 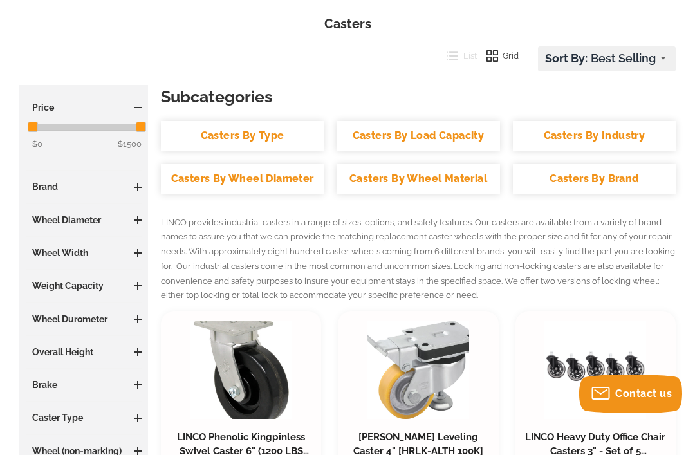 What do you see at coordinates (242, 179) in the screenshot?
I see `a: Casters By Wheel Diameter` at bounding box center [242, 179].